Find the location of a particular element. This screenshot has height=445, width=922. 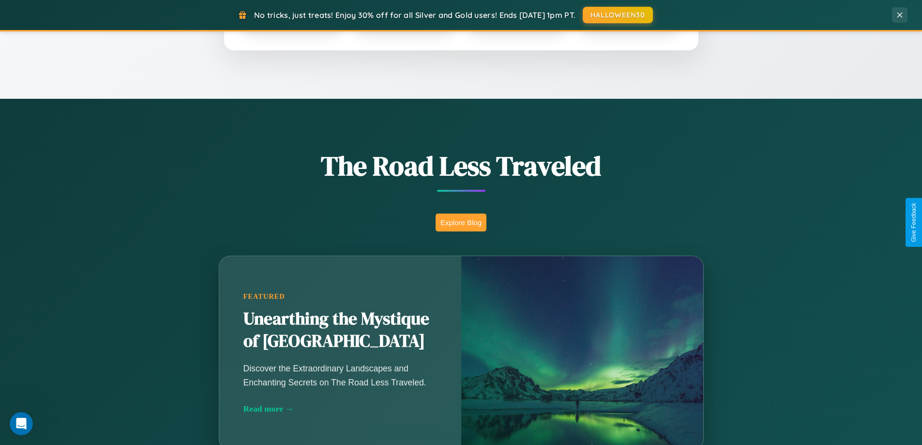

button: HALLOWEEN30 is located at coordinates (618, 15).